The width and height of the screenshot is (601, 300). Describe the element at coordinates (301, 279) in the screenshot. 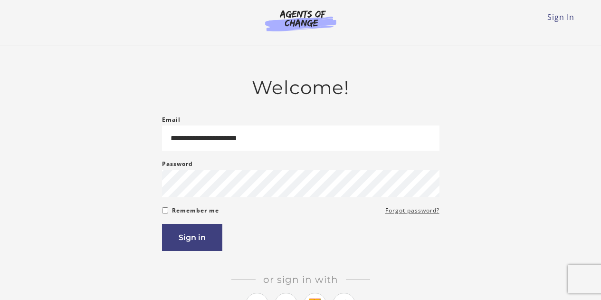

I see `span: Or sign in with` at that location.